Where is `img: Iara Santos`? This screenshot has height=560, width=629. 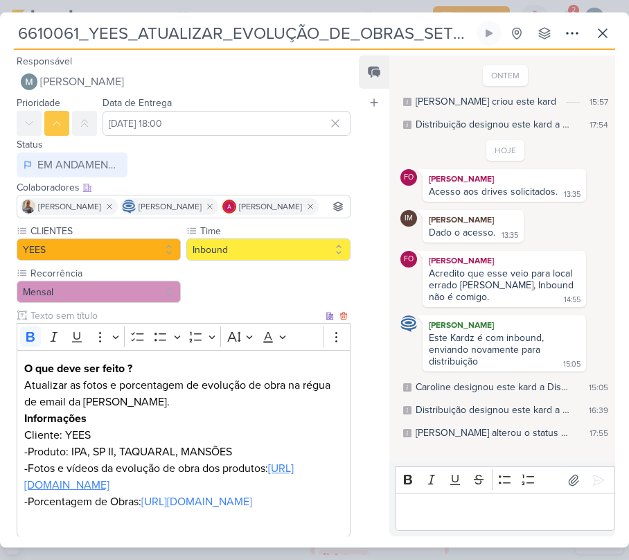
img: Iara Santos is located at coordinates (28, 206).